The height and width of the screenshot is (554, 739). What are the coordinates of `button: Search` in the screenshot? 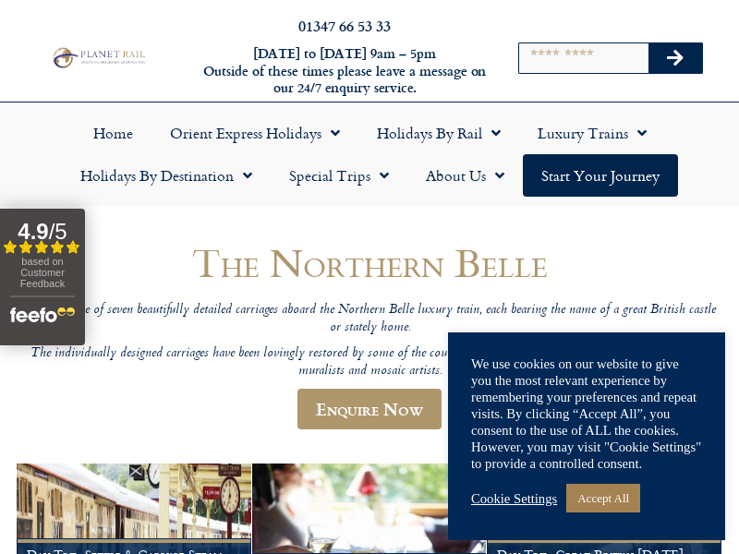 It's located at (675, 58).